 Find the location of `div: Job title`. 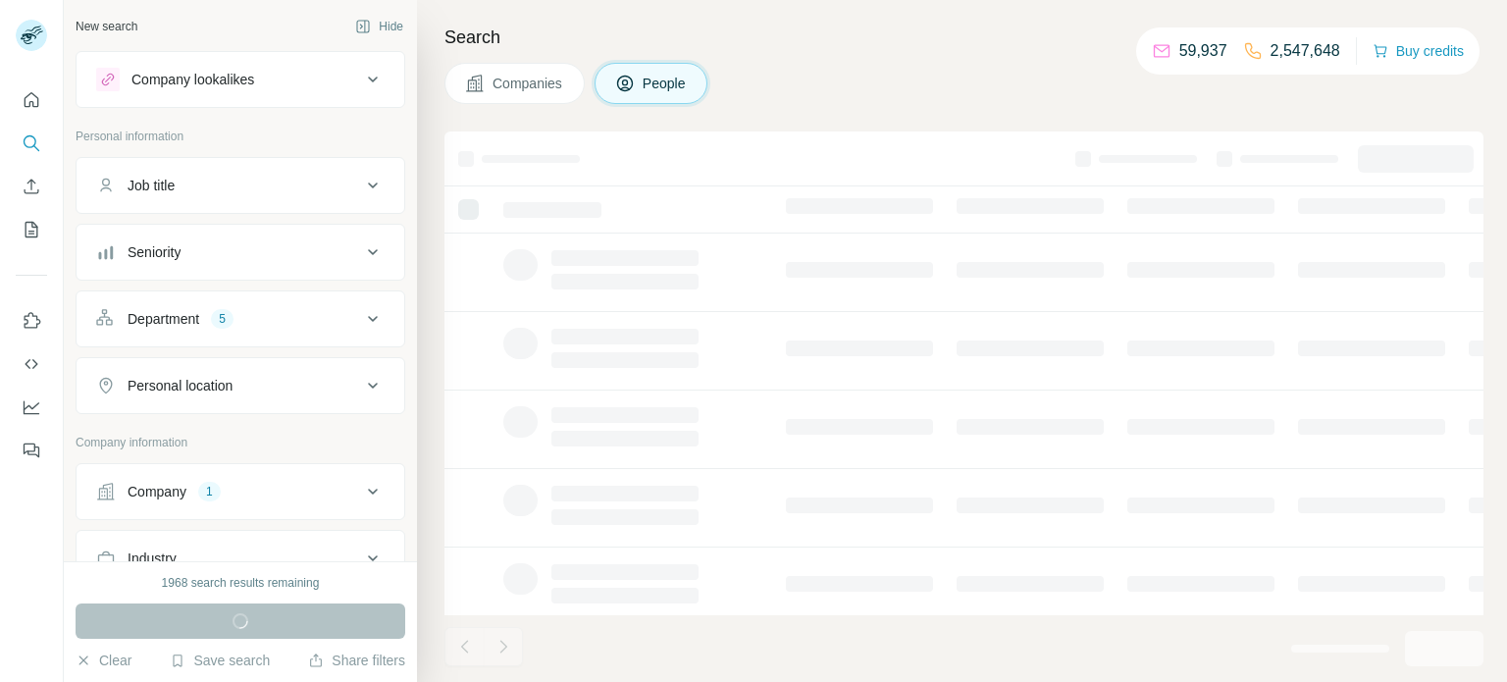

div: Job title is located at coordinates (151, 185).